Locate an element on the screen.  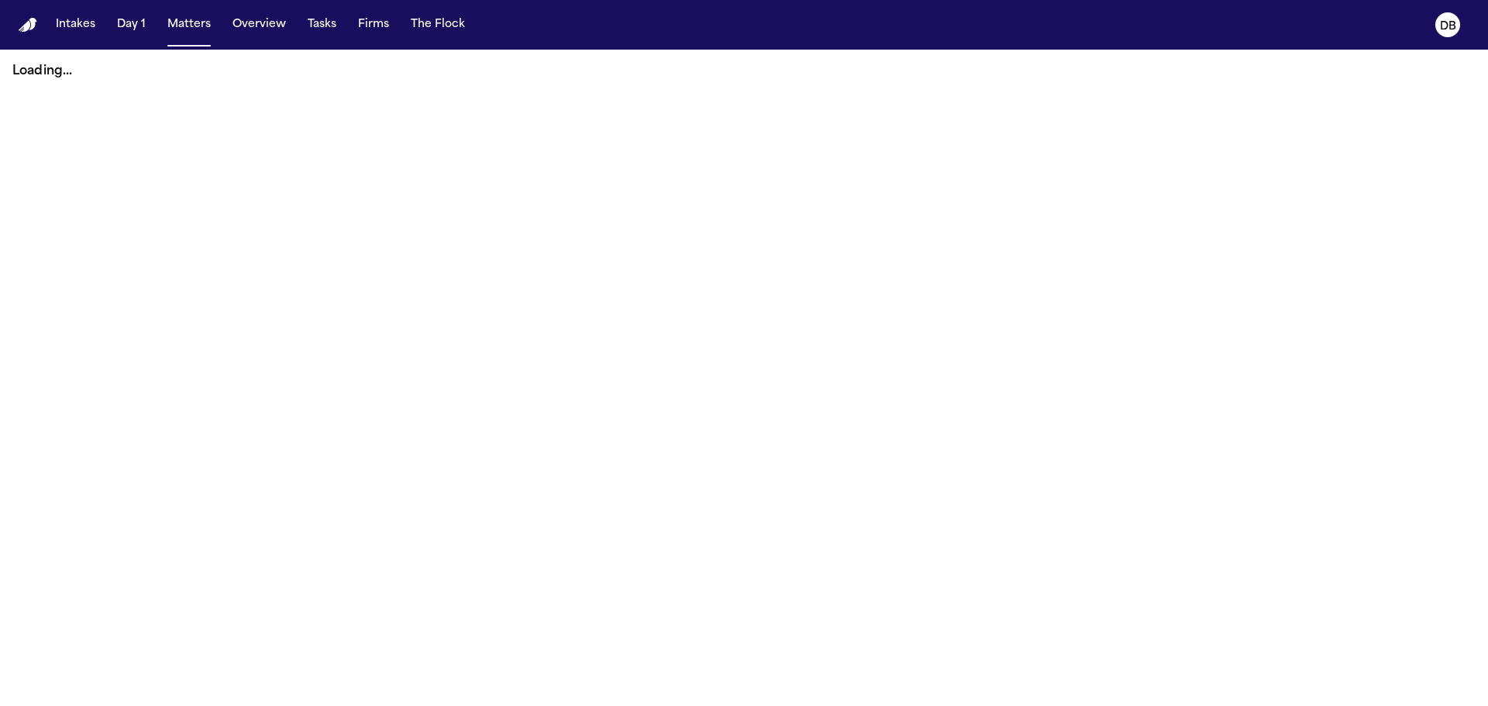
a: Day 1 is located at coordinates (131, 25).